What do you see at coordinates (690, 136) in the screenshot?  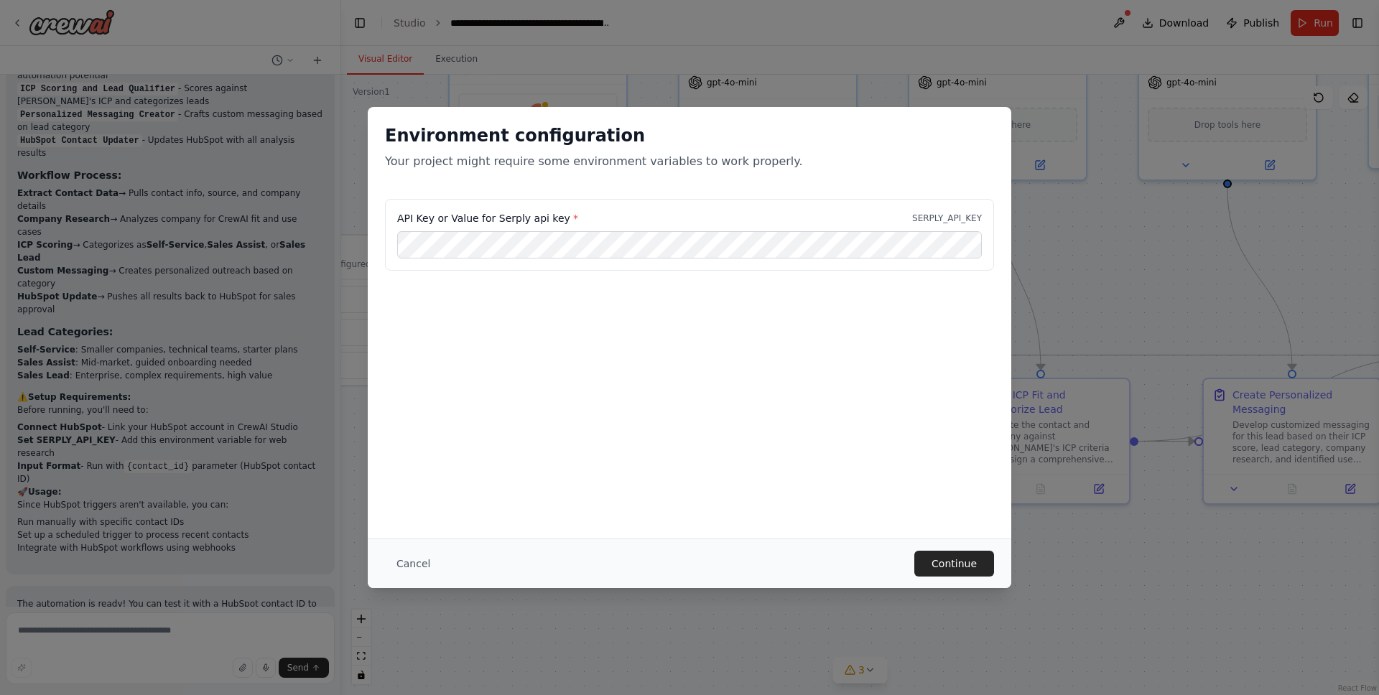 I see `h2: Environment configuration` at bounding box center [690, 136].